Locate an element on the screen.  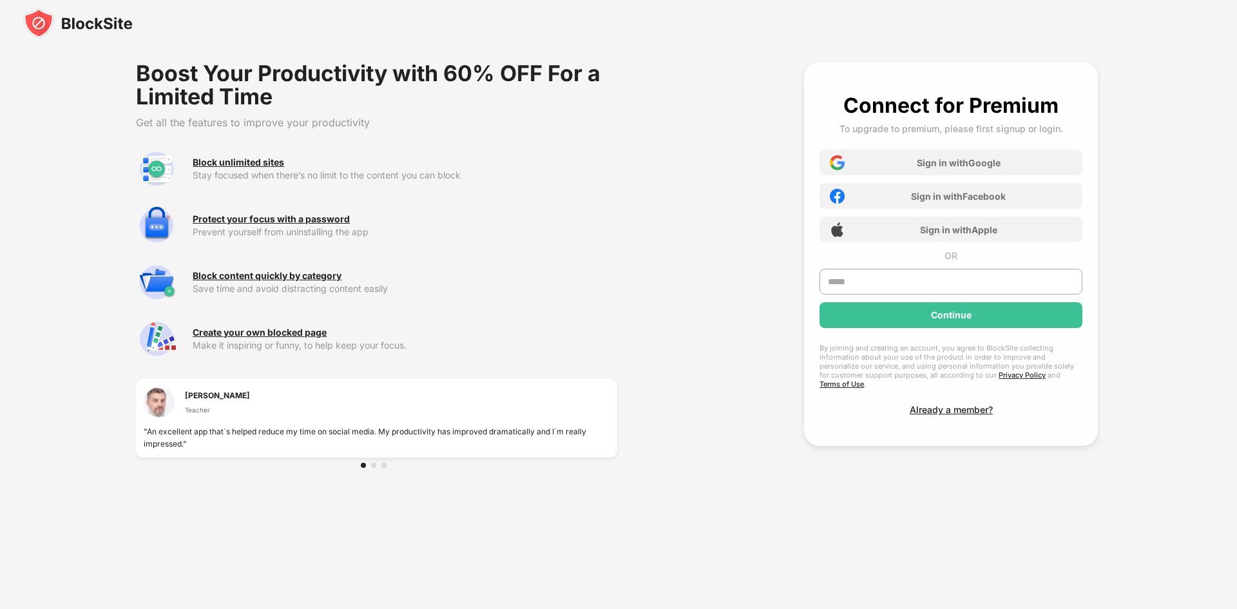
div: By joining and creating an account, you agree to BlockSite collecting information about your use ... is located at coordinates (951, 366).